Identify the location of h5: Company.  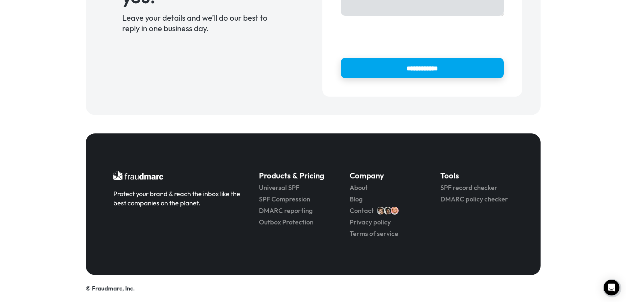
(386, 176).